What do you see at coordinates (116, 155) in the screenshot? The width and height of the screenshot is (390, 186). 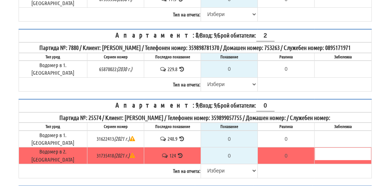 I see `td: 31735418` at bounding box center [116, 155].